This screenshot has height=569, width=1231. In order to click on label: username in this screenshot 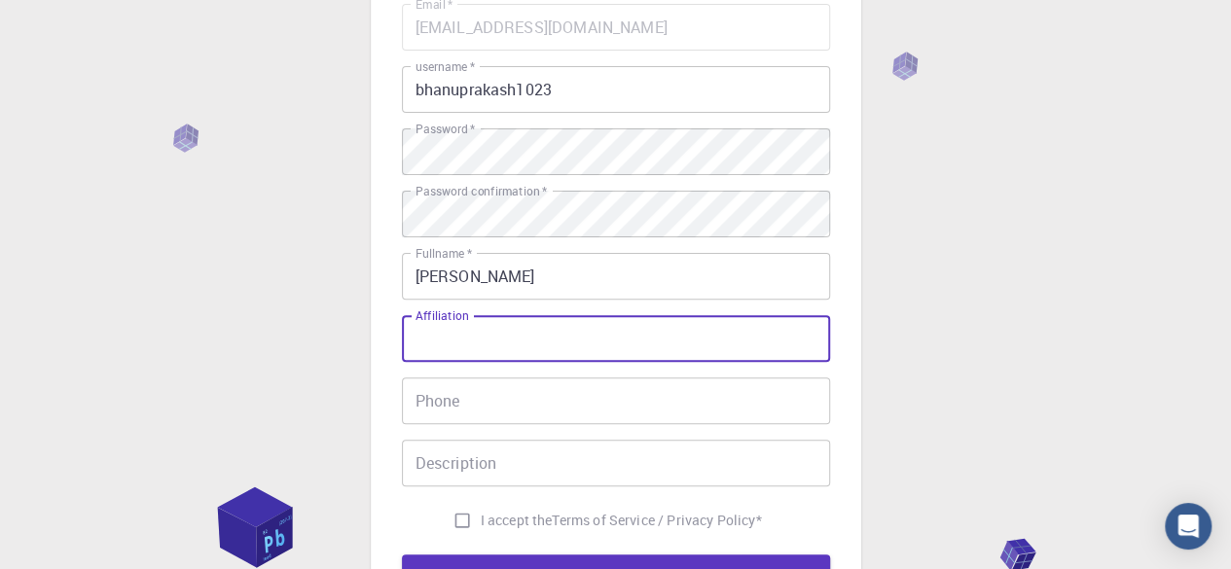, I will do `click(445, 66)`.